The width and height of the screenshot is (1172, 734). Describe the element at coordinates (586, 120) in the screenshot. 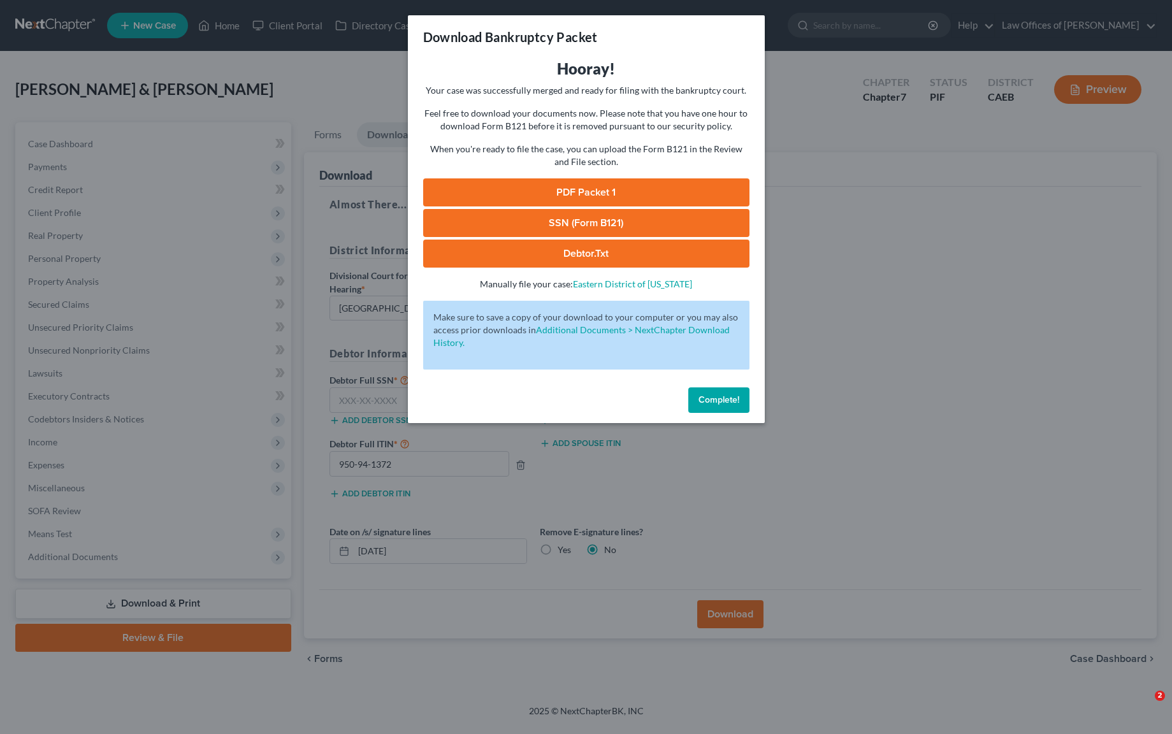

I see `p: Feel free to download your documents now. Please note that you have one hour to download Form B12...` at that location.